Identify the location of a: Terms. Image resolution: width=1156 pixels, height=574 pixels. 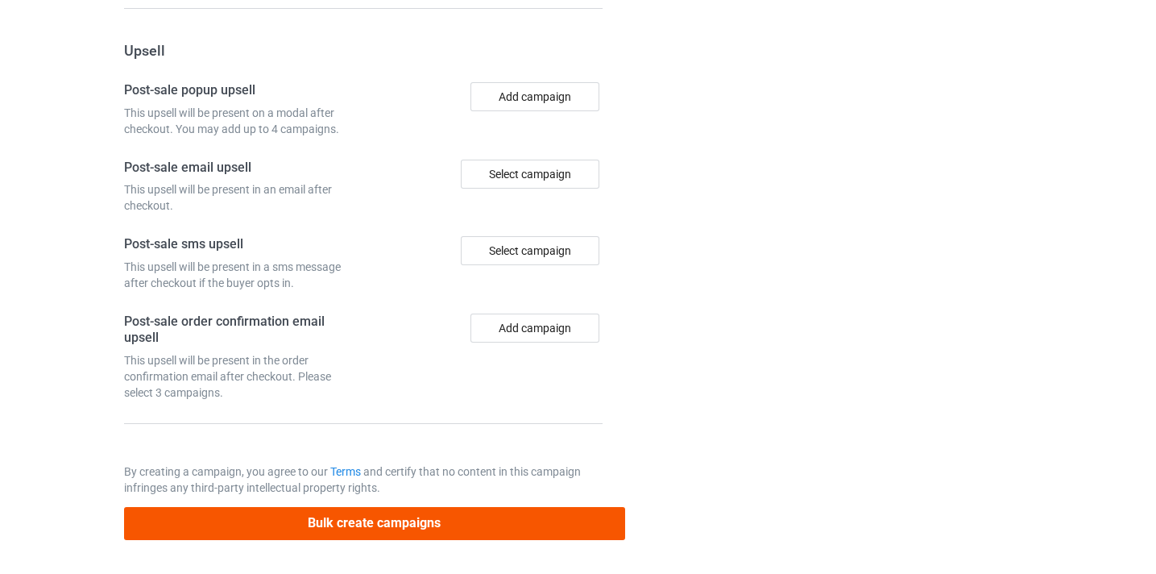
(346, 471).